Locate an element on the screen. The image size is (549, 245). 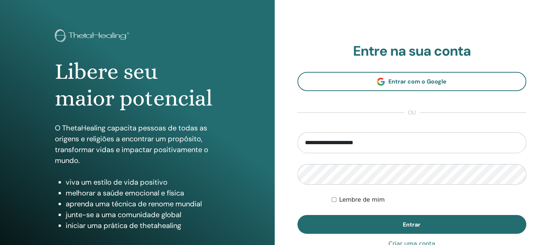
font: junte-se a uma comunidade global is located at coordinates (123, 214).